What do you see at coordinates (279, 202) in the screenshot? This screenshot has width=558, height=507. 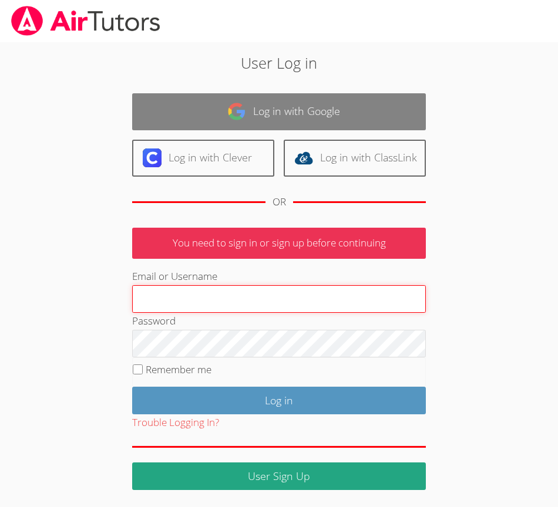 I see `div: OR` at bounding box center [279, 202].